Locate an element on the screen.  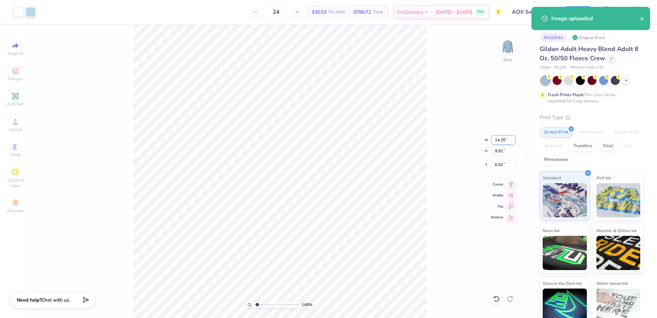
span: Image AI is located at coordinates (15, 53).